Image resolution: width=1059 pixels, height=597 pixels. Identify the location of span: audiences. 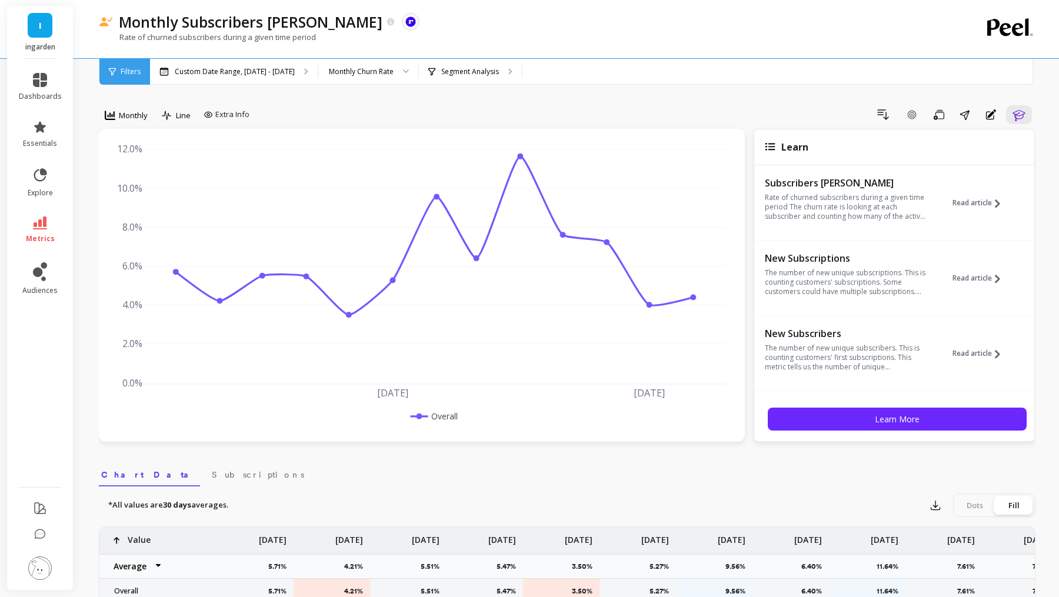
(40, 291).